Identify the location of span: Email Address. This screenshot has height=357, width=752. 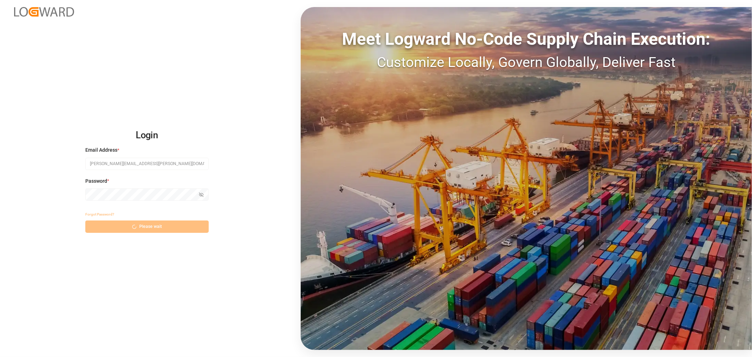
(101, 150).